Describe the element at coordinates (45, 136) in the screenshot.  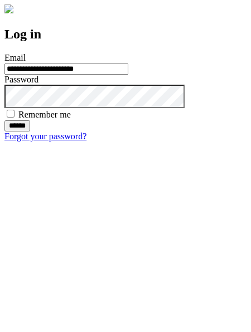
I see `a: Forgot your password?` at that location.